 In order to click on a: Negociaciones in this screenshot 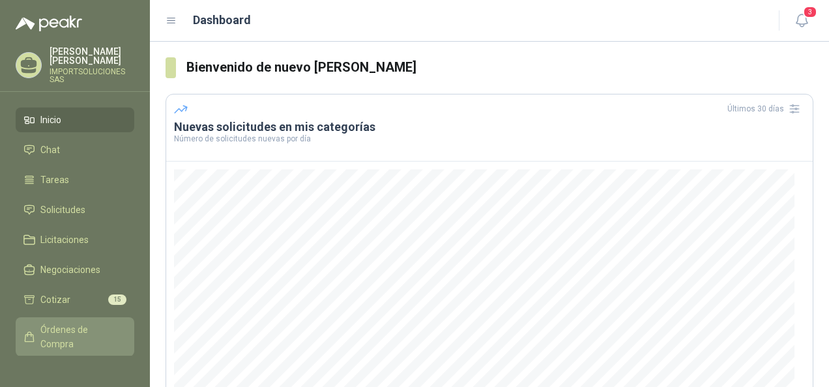, I will do `click(75, 270)`.